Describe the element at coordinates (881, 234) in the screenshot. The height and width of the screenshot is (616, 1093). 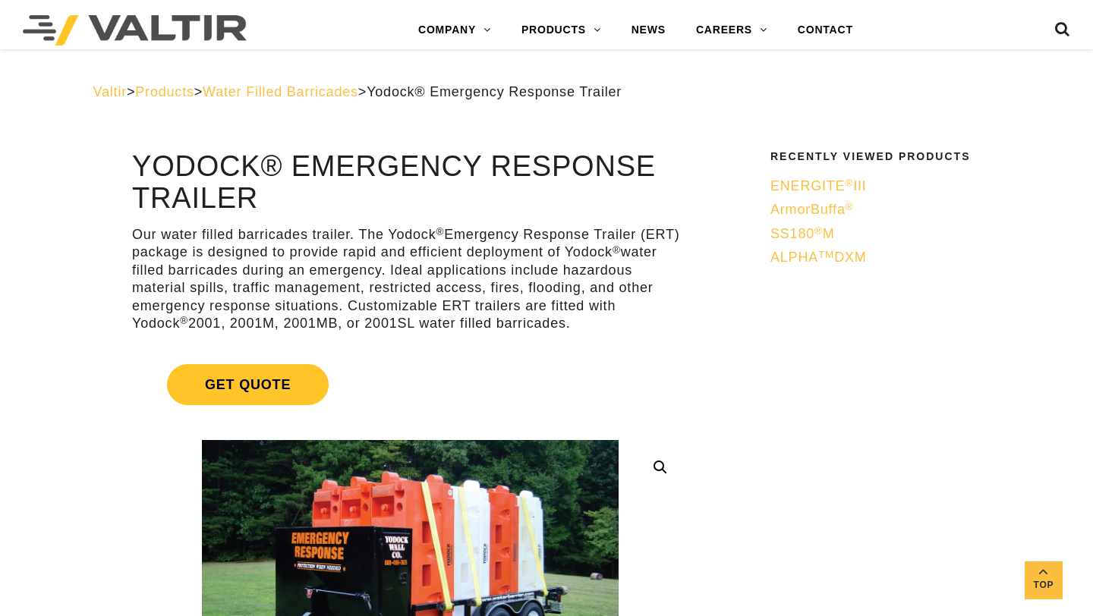
I see `a: SS180®M` at that location.